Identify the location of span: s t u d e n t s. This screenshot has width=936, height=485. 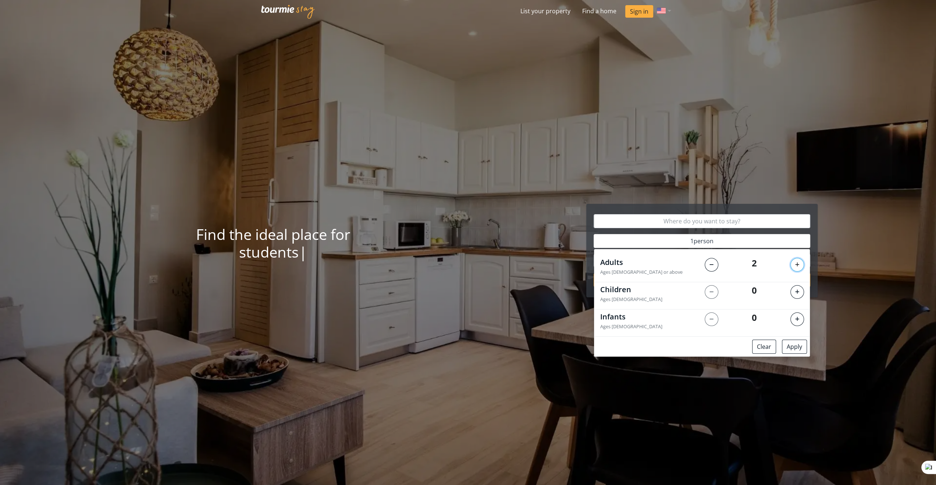
(269, 252).